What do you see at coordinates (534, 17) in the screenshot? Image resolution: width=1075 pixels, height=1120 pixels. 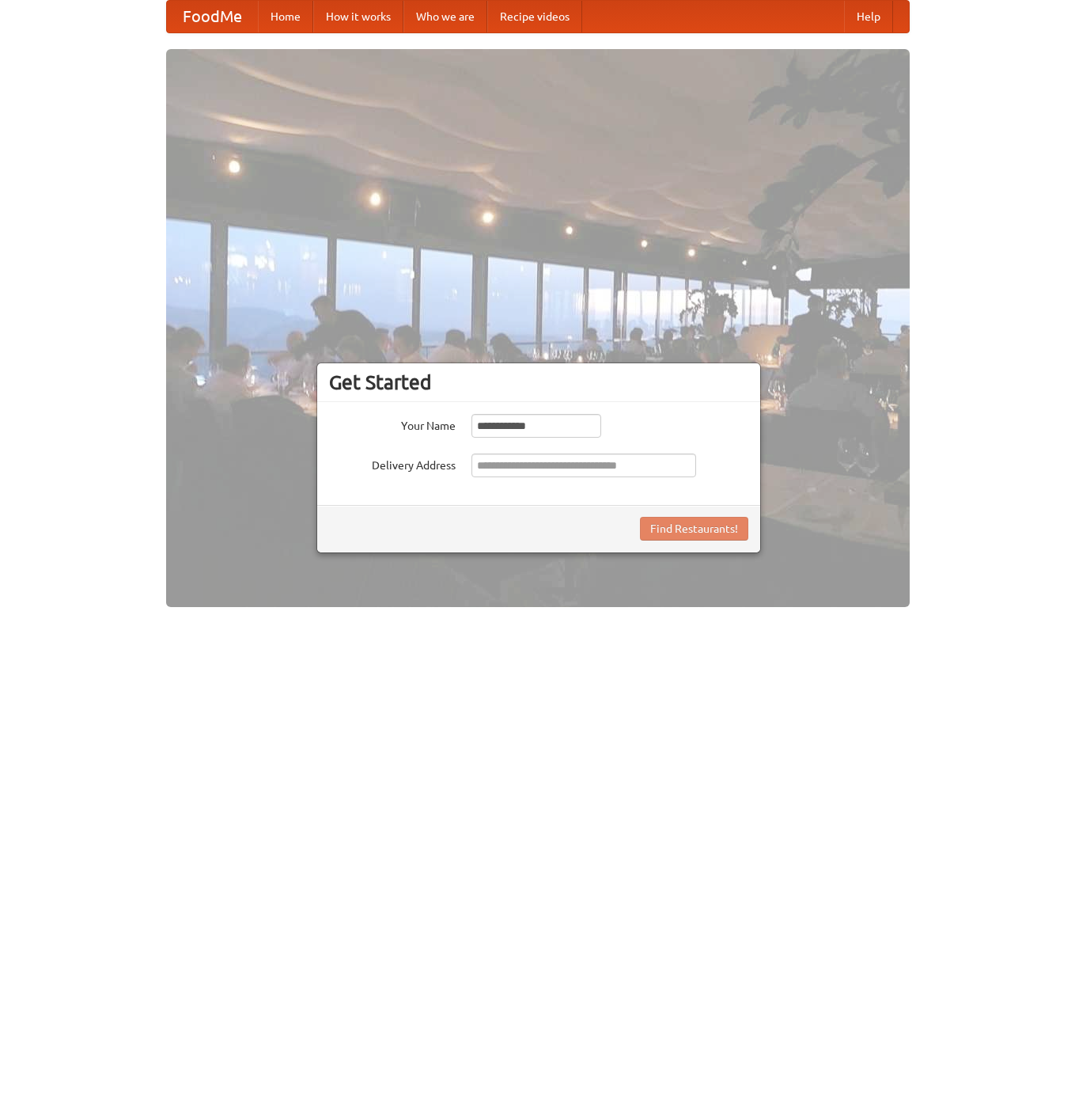 I see `a: Recipe videos` at bounding box center [534, 17].